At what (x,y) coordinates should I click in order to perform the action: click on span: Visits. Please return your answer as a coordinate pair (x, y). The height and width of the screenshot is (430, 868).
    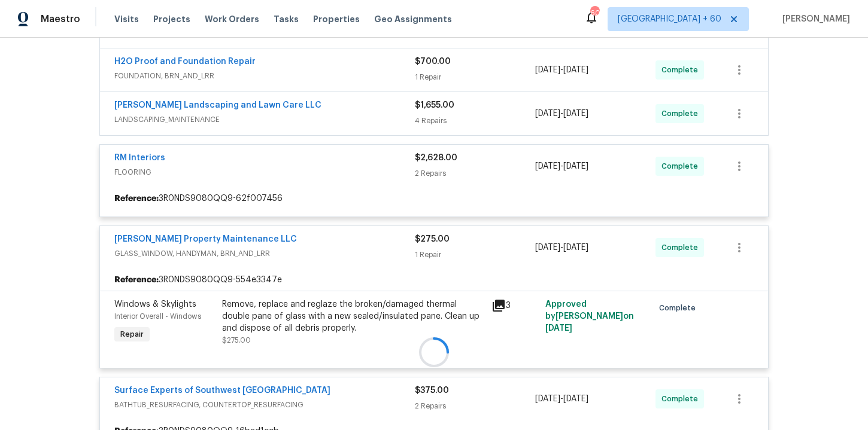
    Looking at the image, I should click on (126, 19).